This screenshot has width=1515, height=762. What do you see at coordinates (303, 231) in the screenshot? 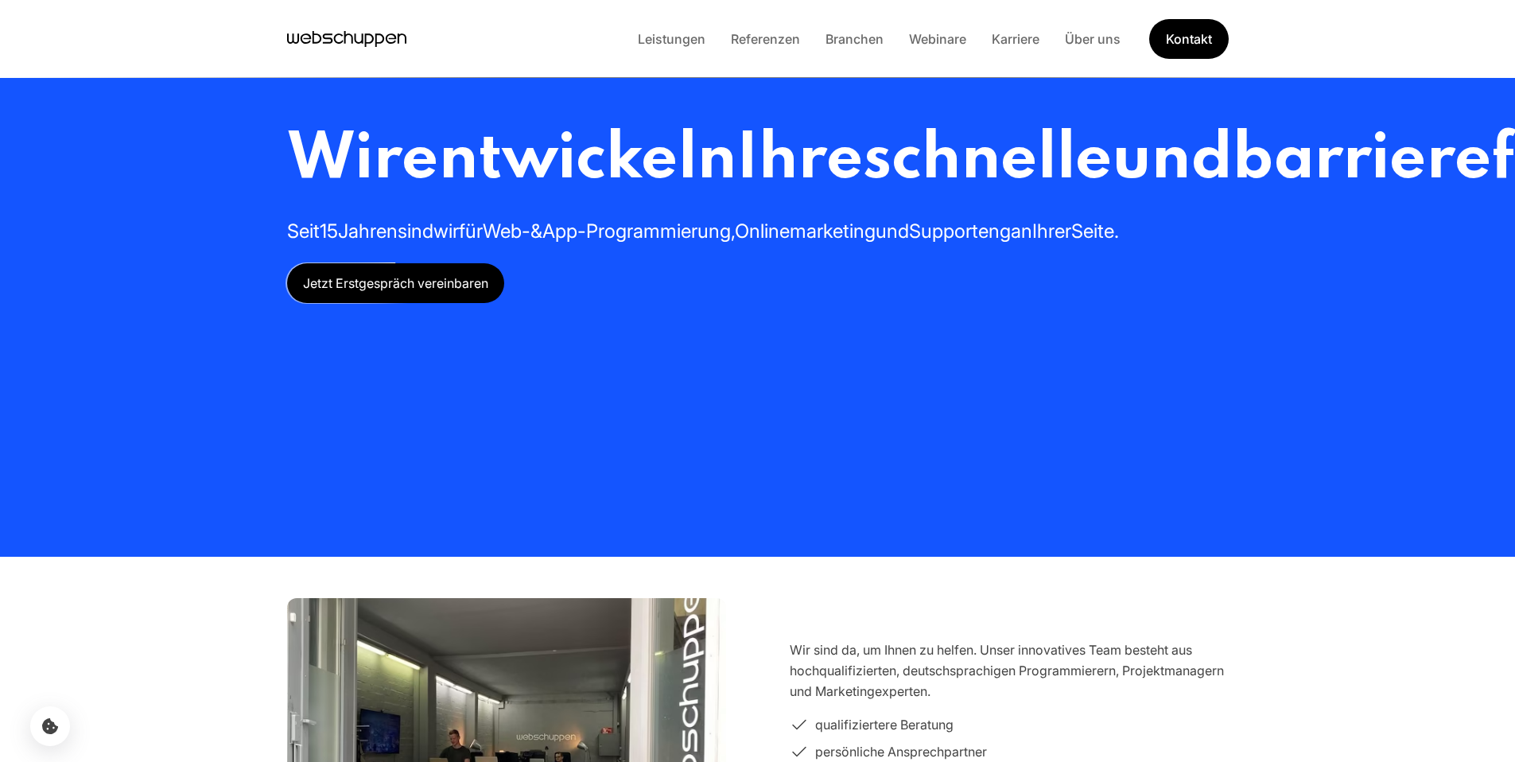
I see `span: Seit` at bounding box center [303, 231].